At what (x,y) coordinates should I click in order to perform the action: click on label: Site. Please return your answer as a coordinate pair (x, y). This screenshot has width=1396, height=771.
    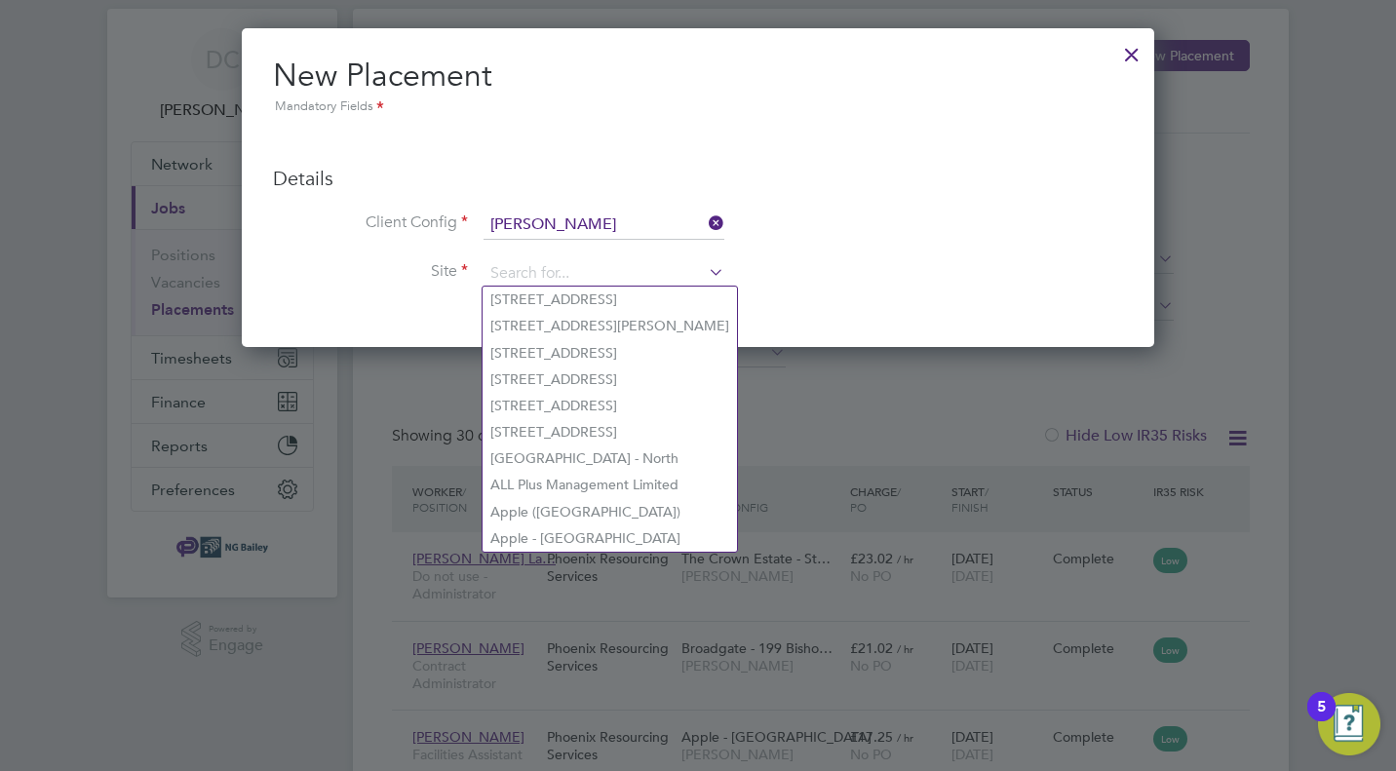
    Looking at the image, I should click on (370, 271).